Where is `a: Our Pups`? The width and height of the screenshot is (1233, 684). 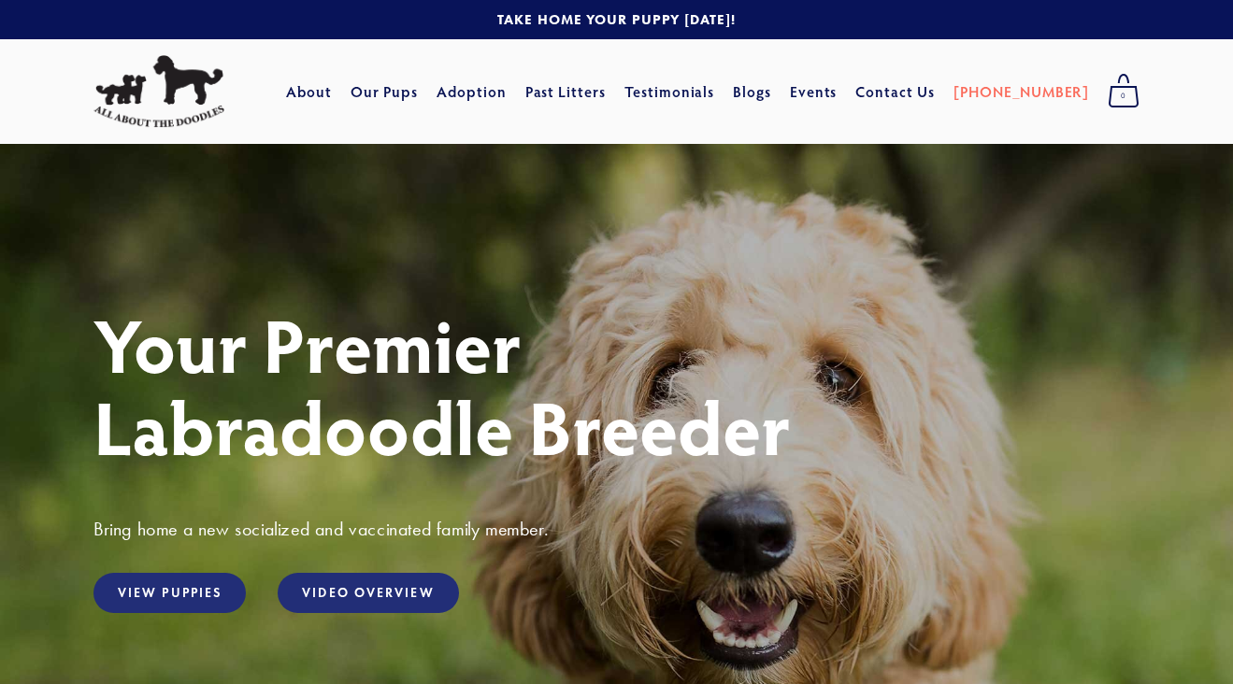 a: Our Pups is located at coordinates (384, 92).